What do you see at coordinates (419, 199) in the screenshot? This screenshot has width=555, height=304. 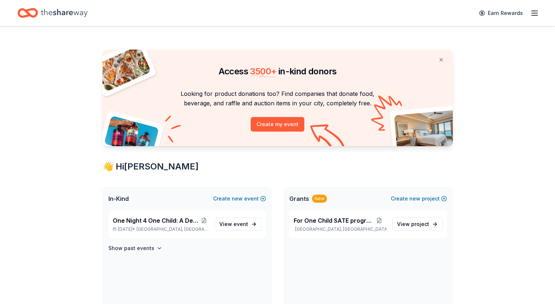 I see `button: Createnewproject` at bounding box center [419, 199].